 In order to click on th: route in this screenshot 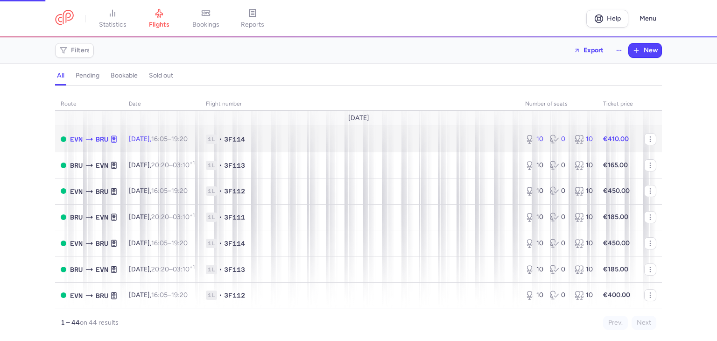, I will do `click(89, 104)`.